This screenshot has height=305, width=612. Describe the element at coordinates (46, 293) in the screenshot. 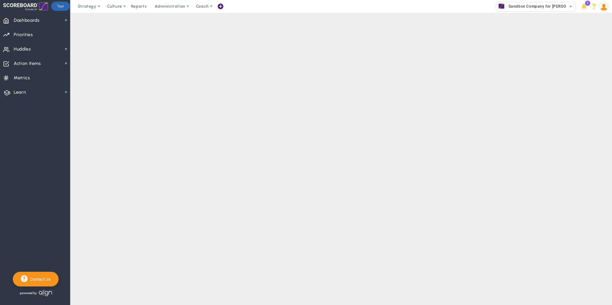

I see `div: Powered by Align` at that location.